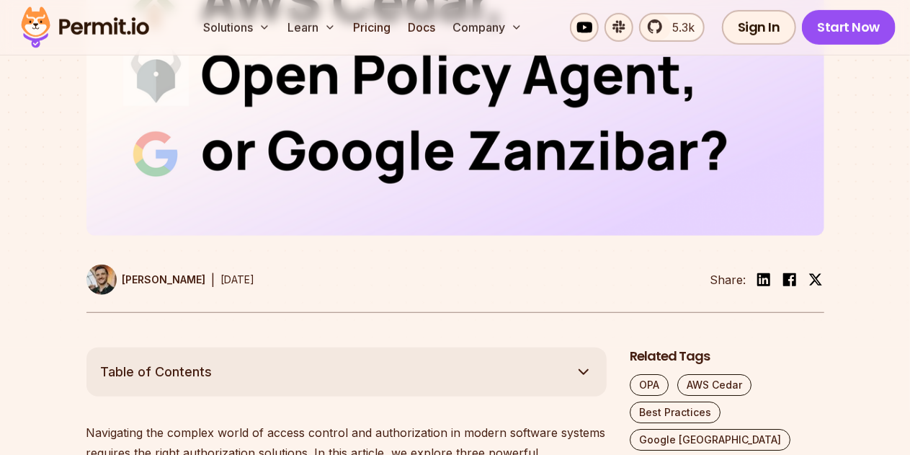 This screenshot has width=910, height=455. Describe the element at coordinates (85, 27) in the screenshot. I see `img: Permit logo` at that location.